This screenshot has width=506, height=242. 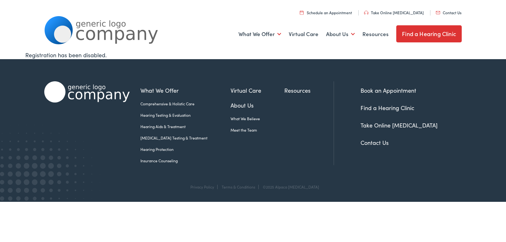 What do you see at coordinates (185, 149) in the screenshot?
I see `a: Hearing Protection` at bounding box center [185, 149].